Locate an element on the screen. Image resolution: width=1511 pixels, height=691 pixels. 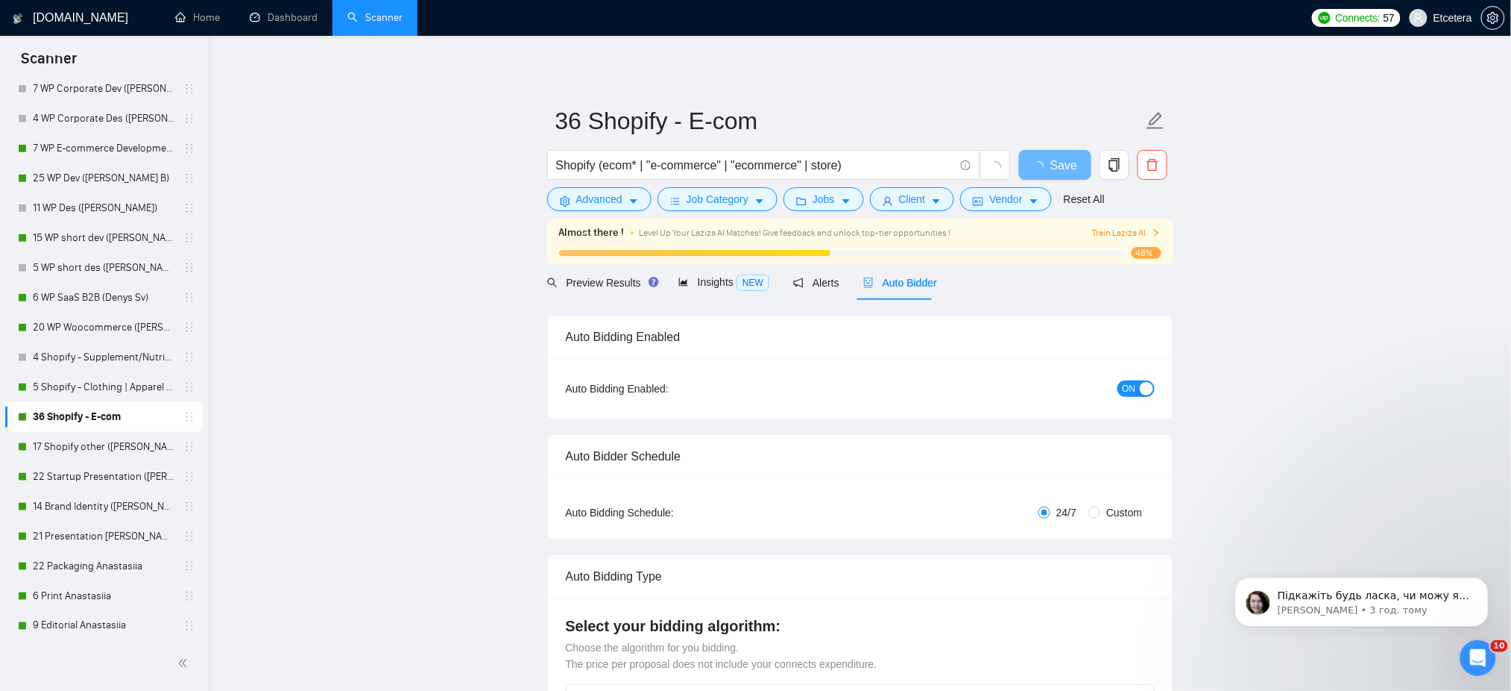
a: setting is located at coordinates (1494, 18).